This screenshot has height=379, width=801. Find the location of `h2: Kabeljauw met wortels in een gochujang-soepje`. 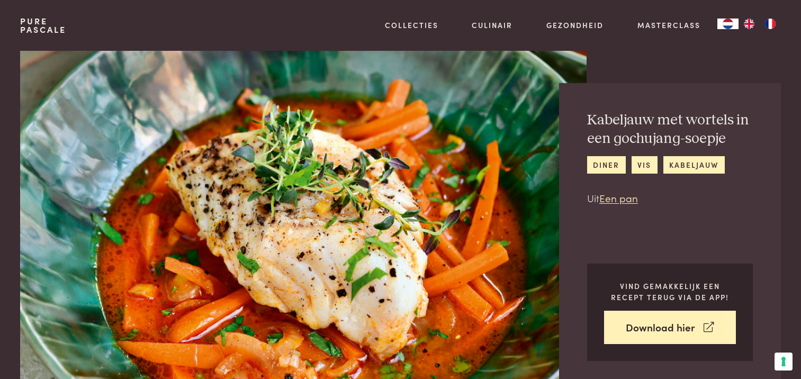

h2: Kabeljauw met wortels in een gochujang-soepje is located at coordinates (670, 129).